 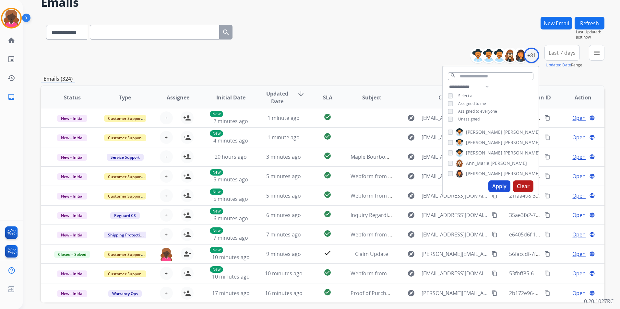 What do you see at coordinates (597, 53) in the screenshot?
I see `mat-icon: menu` at bounding box center [597, 53].